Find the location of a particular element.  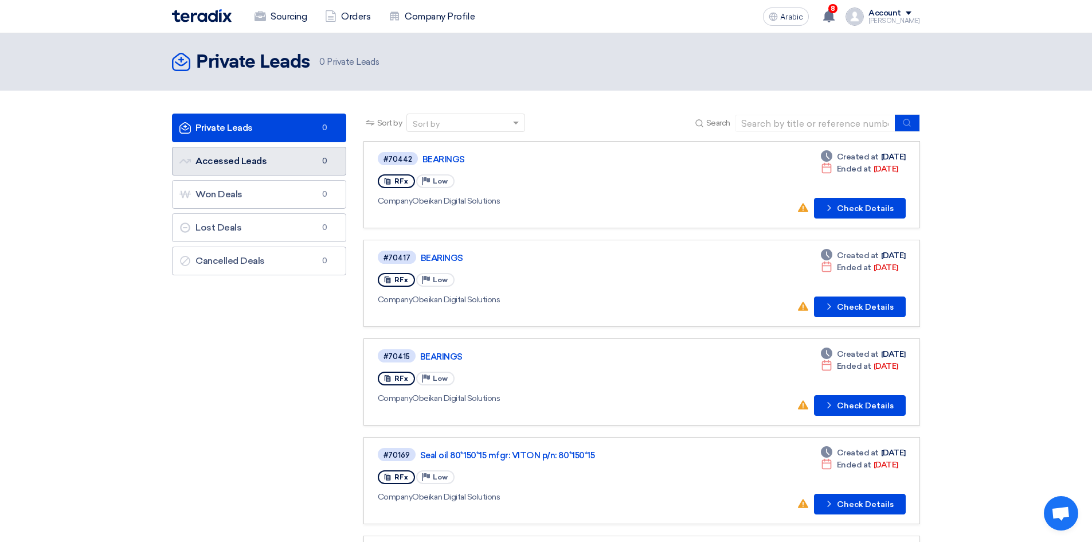

button: Arabic is located at coordinates (786, 17).